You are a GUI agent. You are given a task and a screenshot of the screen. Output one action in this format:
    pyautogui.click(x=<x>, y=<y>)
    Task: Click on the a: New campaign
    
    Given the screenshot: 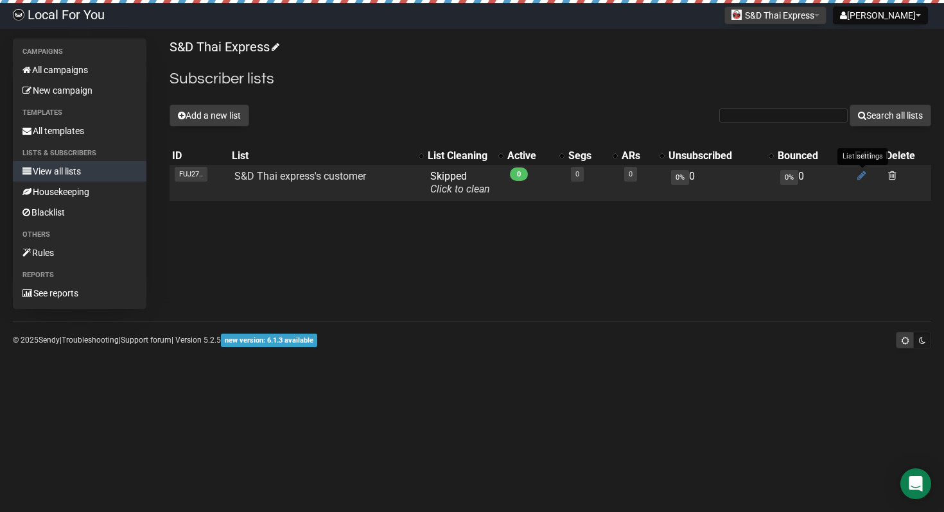 What is the action you would take?
    pyautogui.click(x=80, y=91)
    